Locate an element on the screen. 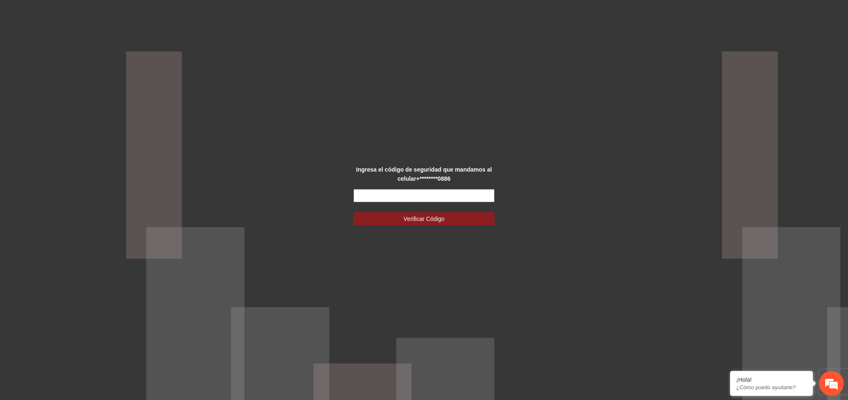  p: ¿Cómo puedo ayudarte? is located at coordinates (772, 387).